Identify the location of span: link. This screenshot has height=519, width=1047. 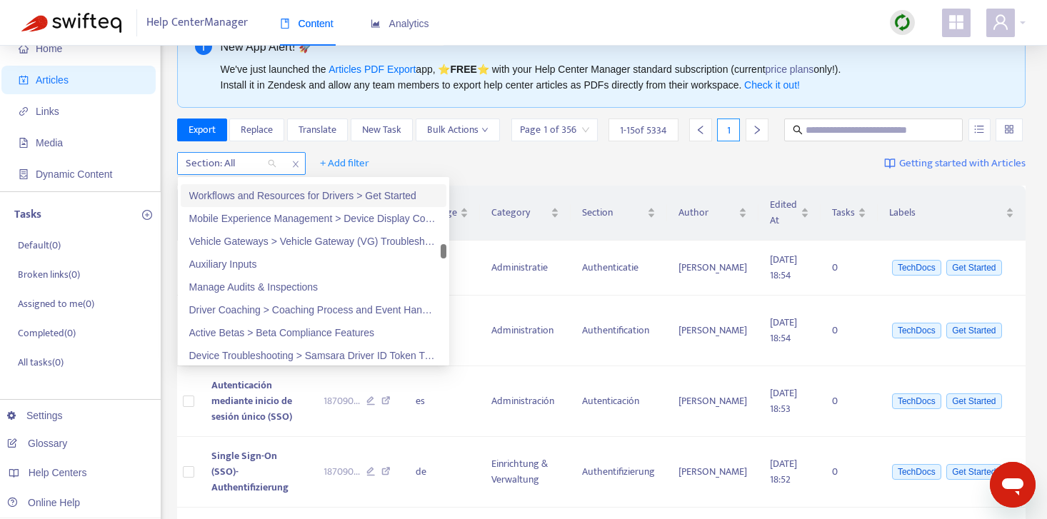
(24, 111).